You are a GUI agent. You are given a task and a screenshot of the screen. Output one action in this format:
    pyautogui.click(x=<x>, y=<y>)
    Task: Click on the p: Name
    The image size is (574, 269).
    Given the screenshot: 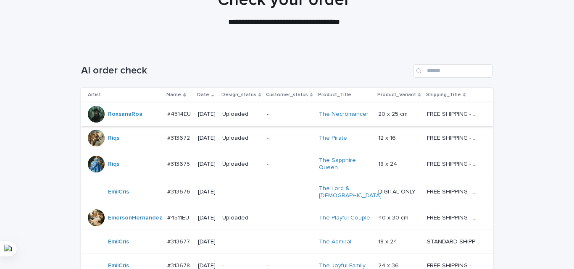 What is the action you would take?
    pyautogui.click(x=174, y=95)
    